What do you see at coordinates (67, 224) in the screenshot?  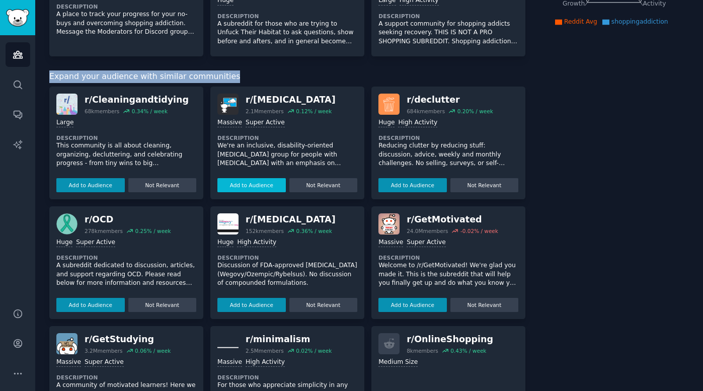 I see `img: OCD` at bounding box center [67, 224].